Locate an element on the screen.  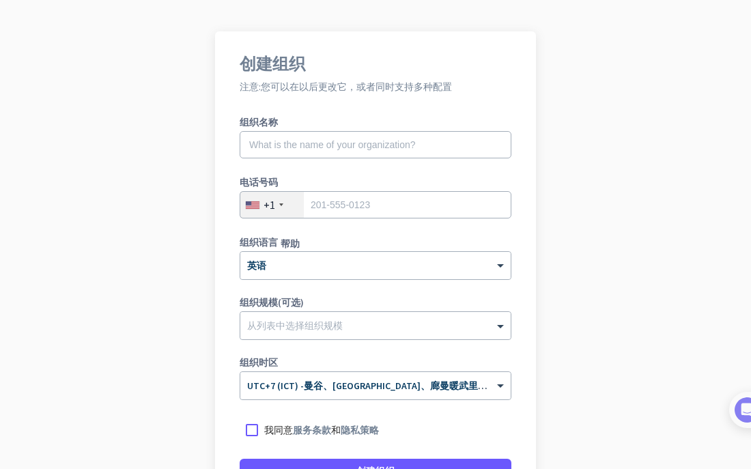
trans: 组织名称 is located at coordinates (259, 122).